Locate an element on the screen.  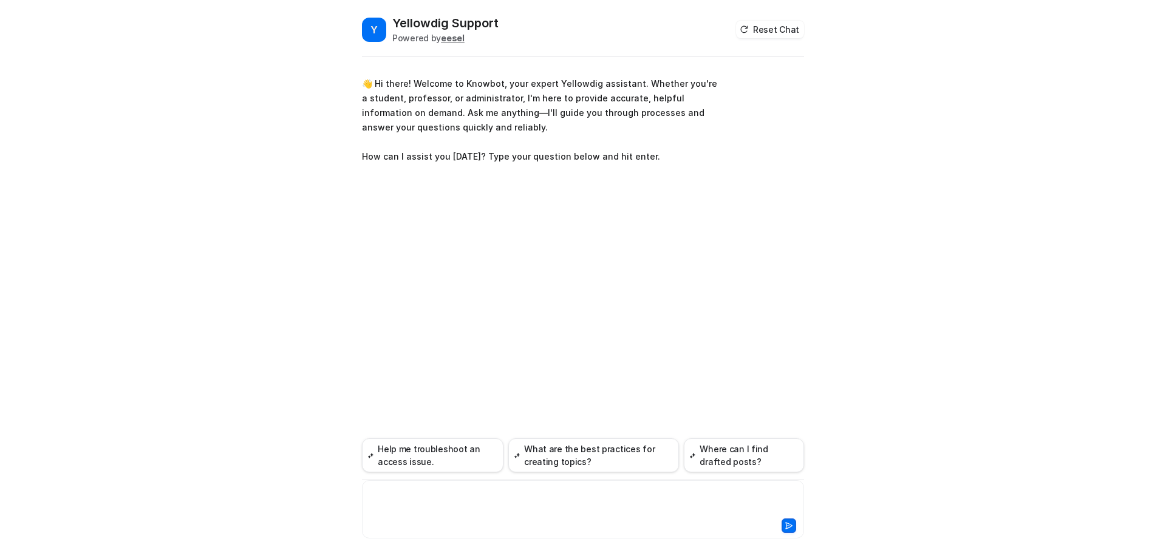
button: Reset Chat is located at coordinates (770, 29).